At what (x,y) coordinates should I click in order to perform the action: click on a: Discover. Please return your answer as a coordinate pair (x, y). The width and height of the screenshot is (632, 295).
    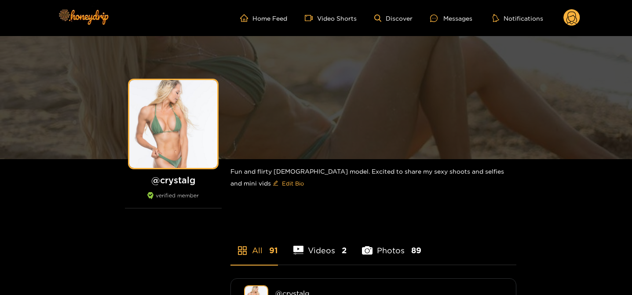
    Looking at the image, I should click on (393, 18).